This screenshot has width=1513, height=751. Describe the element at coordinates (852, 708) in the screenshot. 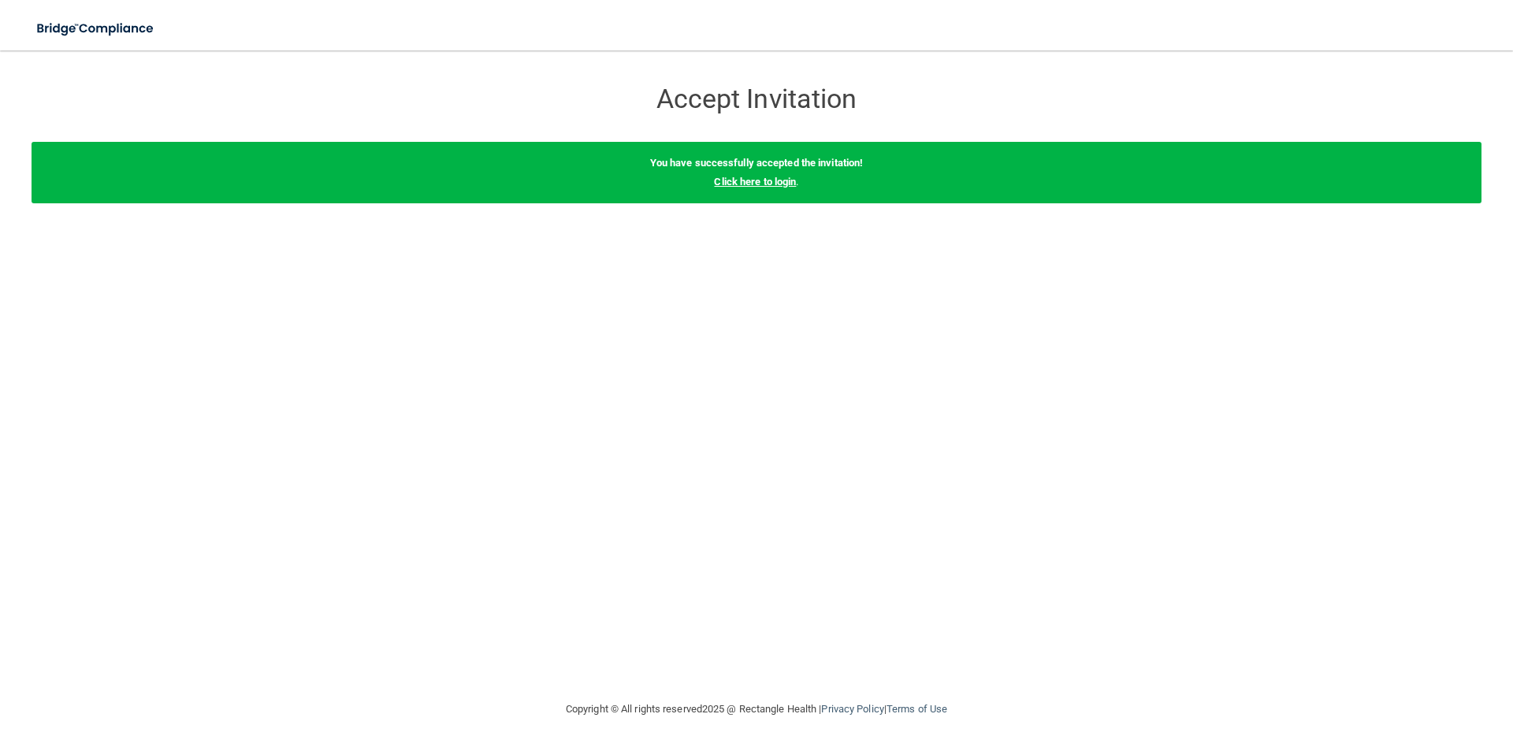

I see `a: Privacy Policy` at that location.